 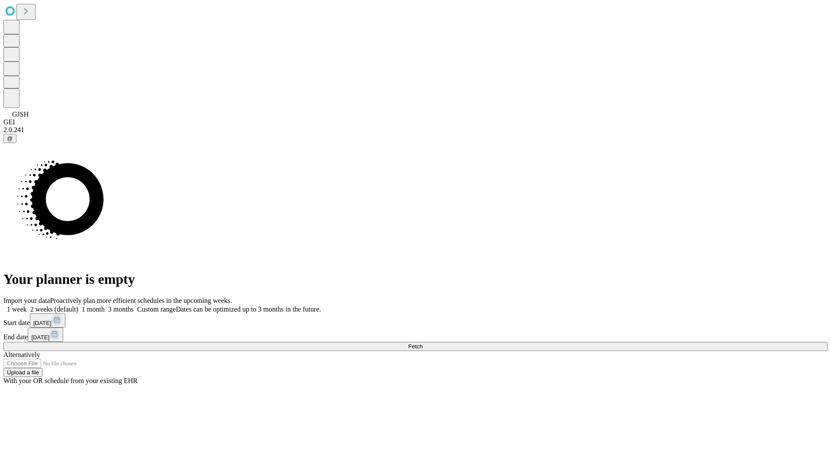 What do you see at coordinates (121, 309) in the screenshot?
I see `span: 3 months` at bounding box center [121, 309].